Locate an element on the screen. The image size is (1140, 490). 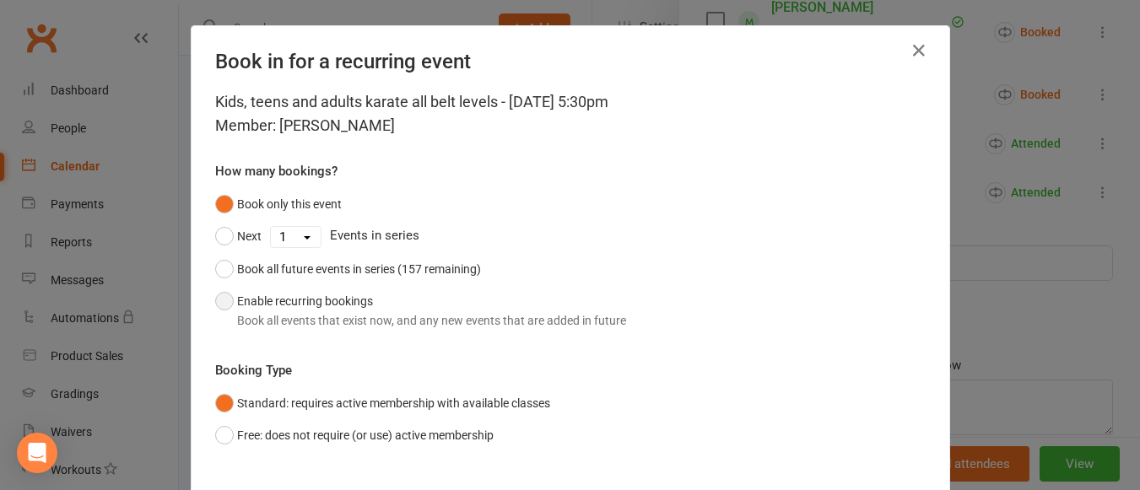
div: Book all events that exist now, and any new events that are added in future is located at coordinates (431, 321).